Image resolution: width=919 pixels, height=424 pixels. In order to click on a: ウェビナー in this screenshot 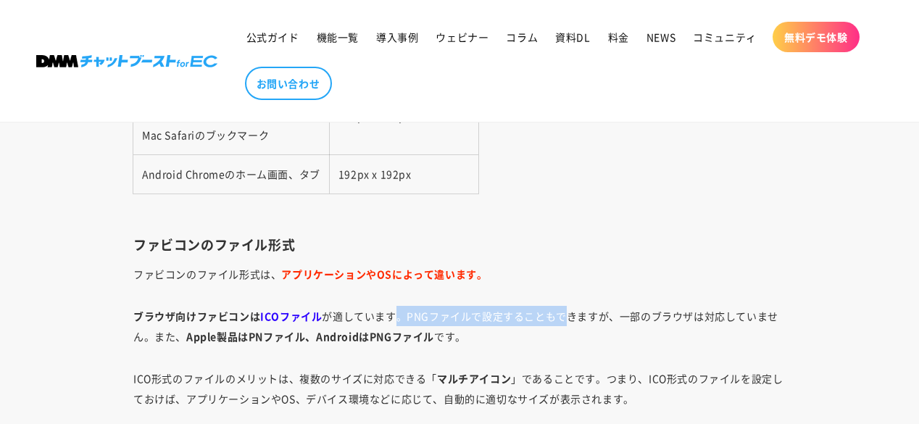, I will do `click(462, 37)`.